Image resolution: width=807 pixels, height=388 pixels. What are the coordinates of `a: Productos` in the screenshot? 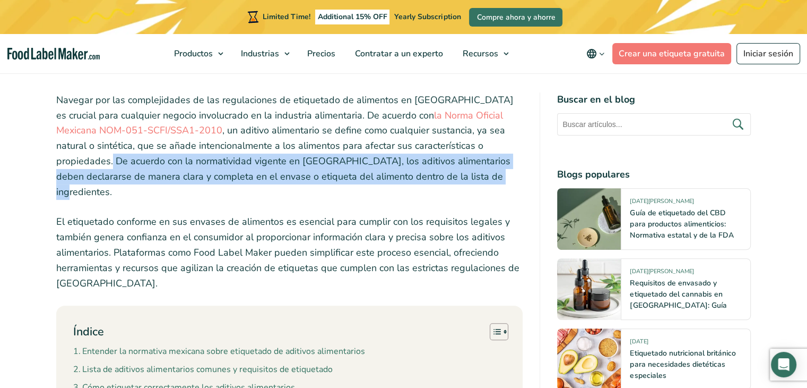 It's located at (196, 54).